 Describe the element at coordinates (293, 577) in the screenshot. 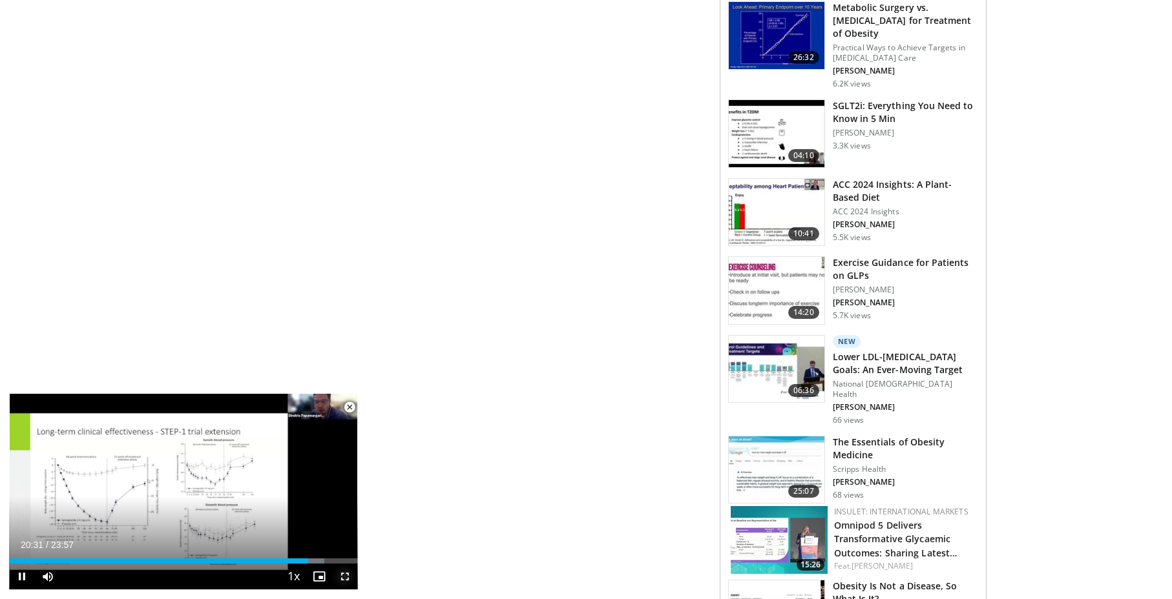

I see `button: Playback Rate` at that location.